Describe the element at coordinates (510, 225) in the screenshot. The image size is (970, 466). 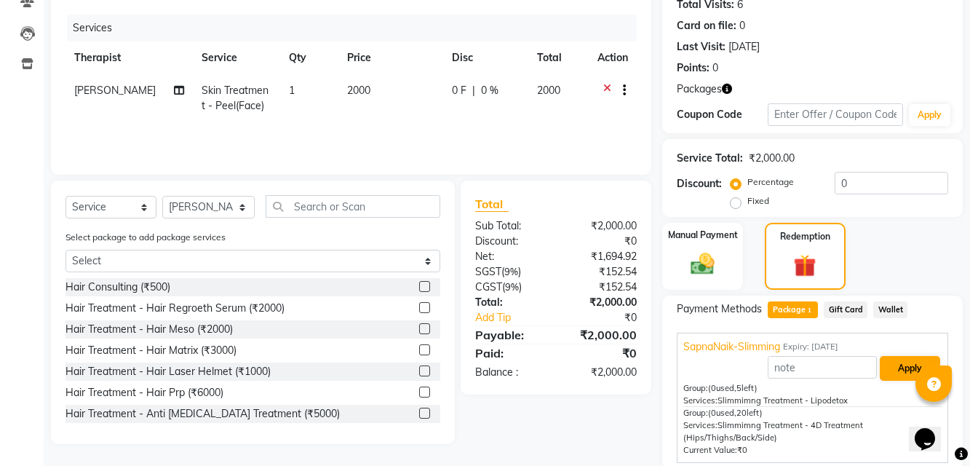
I see `div: Sub Total:` at that location.